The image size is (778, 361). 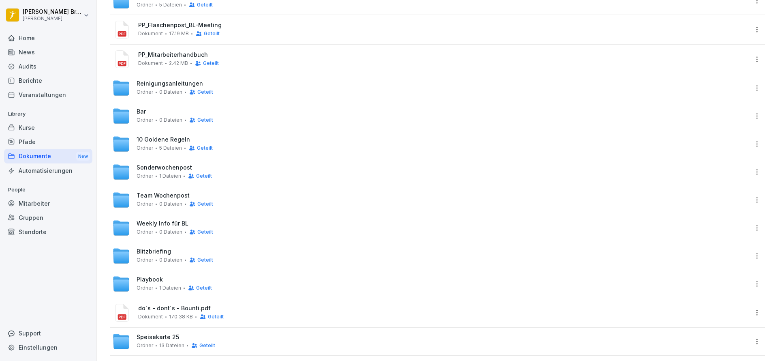 I want to click on a: Weekly Info für BLOrdner0 DateienGeteilt, so click(x=430, y=228).